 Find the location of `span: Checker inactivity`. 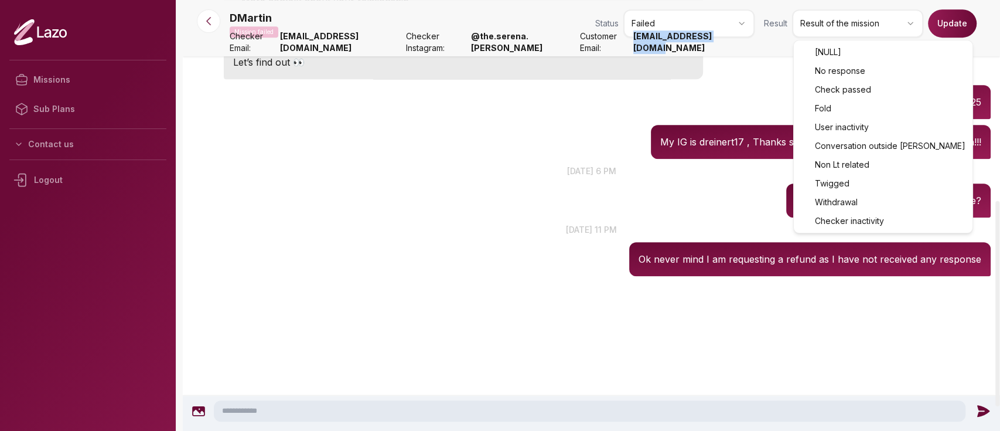

span: Checker inactivity is located at coordinates (850, 221).